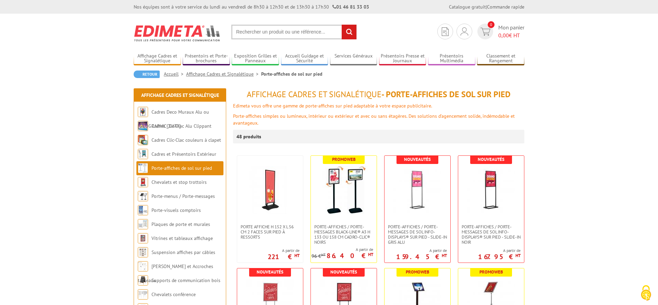 Image resolution: width=658 pixels, height=305 pixels. Describe the element at coordinates (491, 25) in the screenshot. I see `span: 0` at that location.